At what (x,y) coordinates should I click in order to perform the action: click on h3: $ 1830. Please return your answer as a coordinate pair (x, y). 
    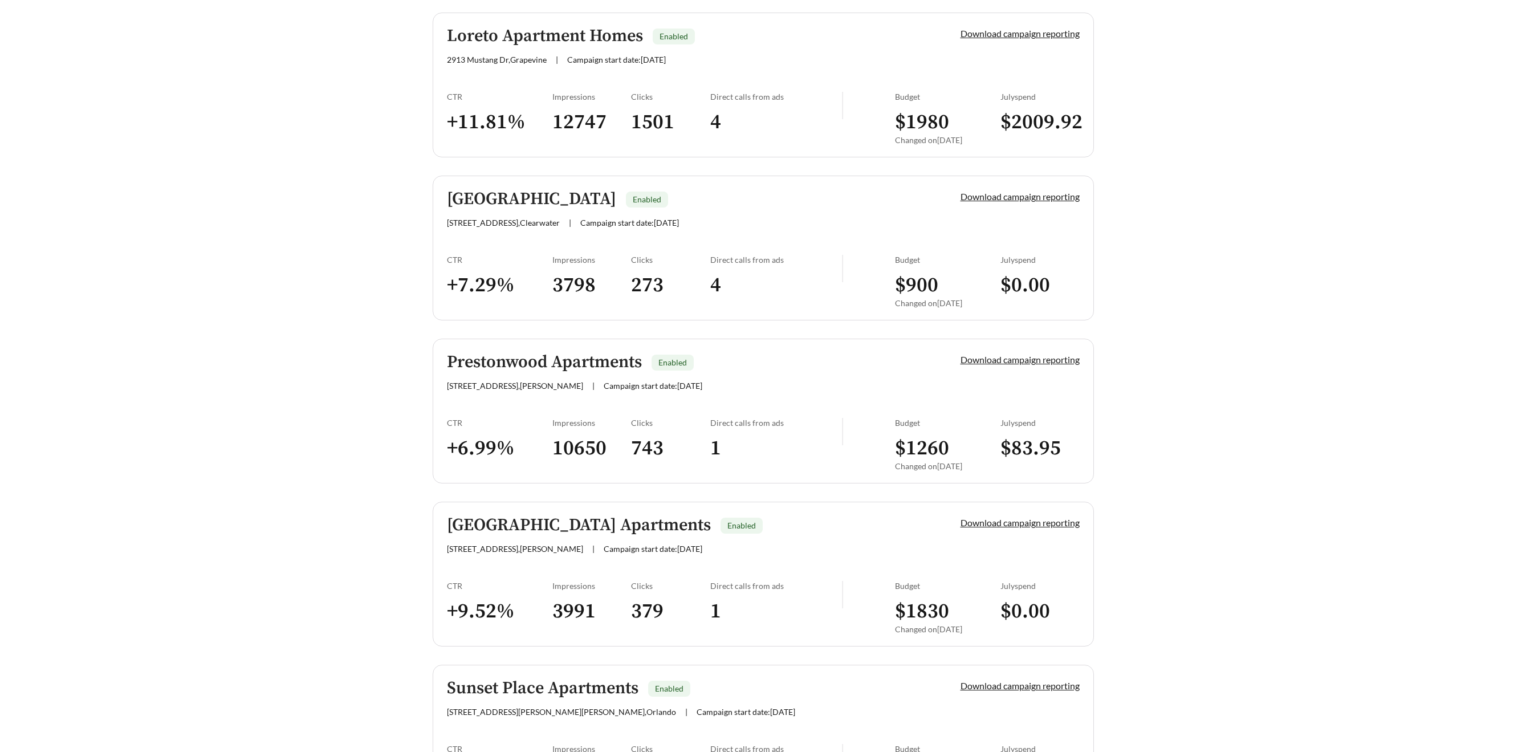
    Looking at the image, I should click on (948, 611).